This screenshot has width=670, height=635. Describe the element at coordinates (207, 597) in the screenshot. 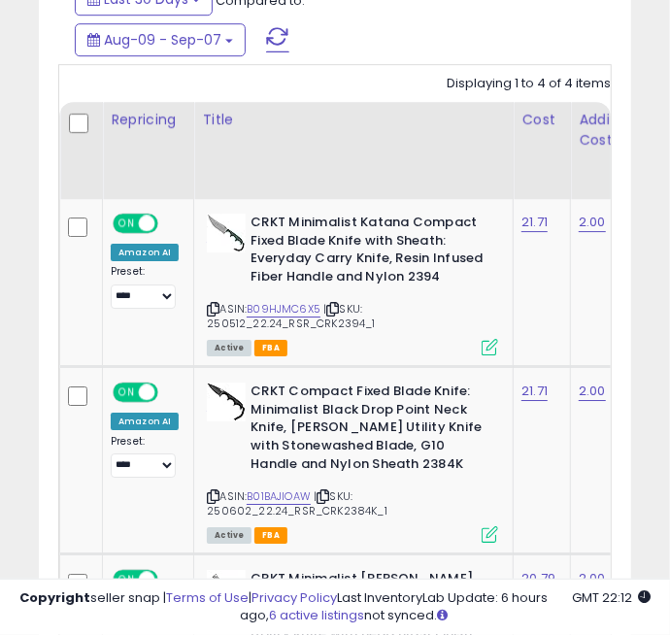

I see `a: Terms of Use` at that location.